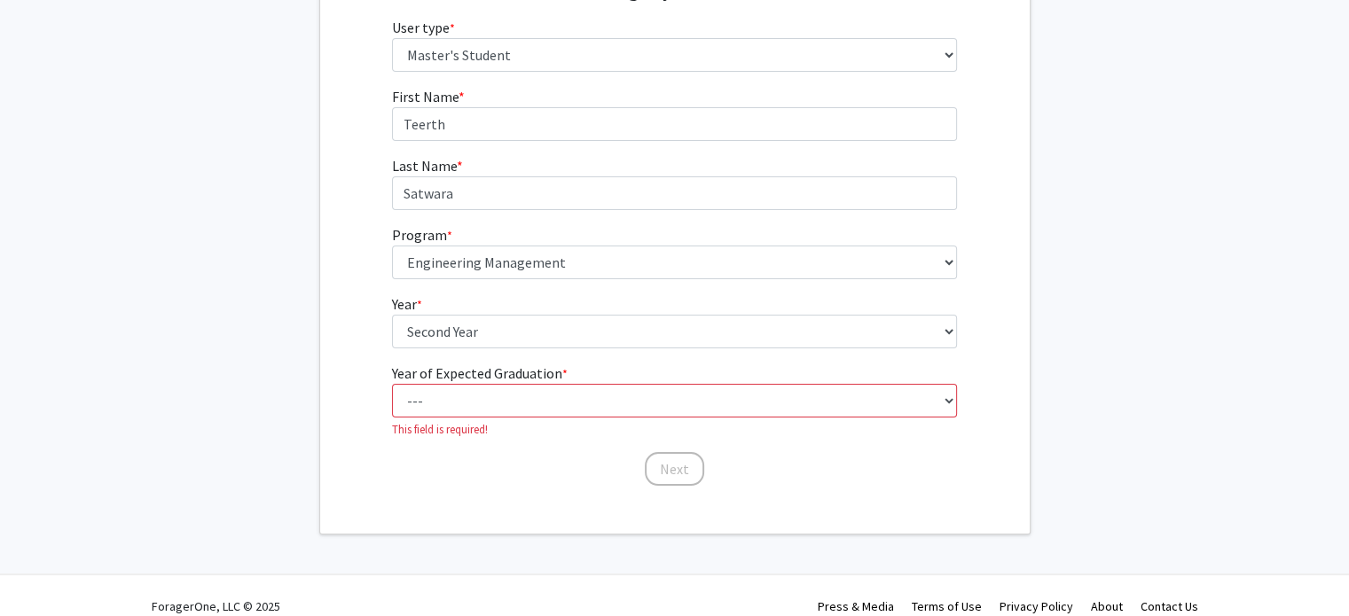  I want to click on span: First Name, so click(425, 97).